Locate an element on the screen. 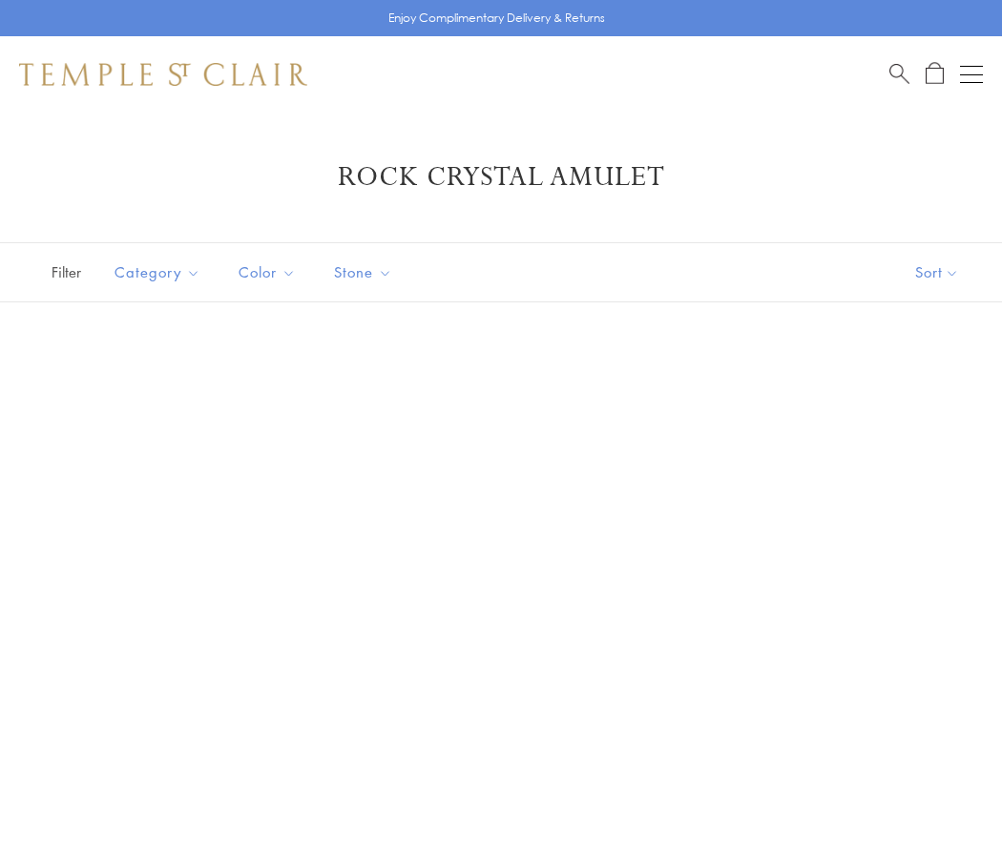  img: Temple St. Clair is located at coordinates (163, 74).